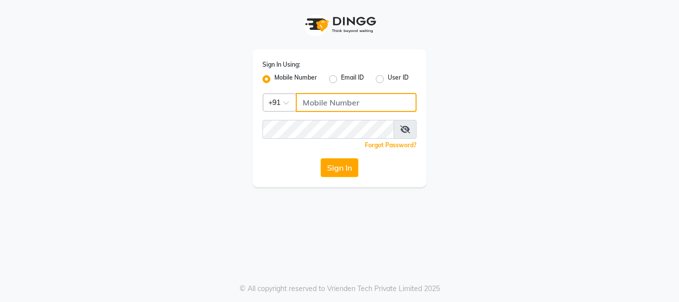 The image size is (679, 302). Describe the element at coordinates (282, 65) in the screenshot. I see `label: Sign In Using:` at that location.